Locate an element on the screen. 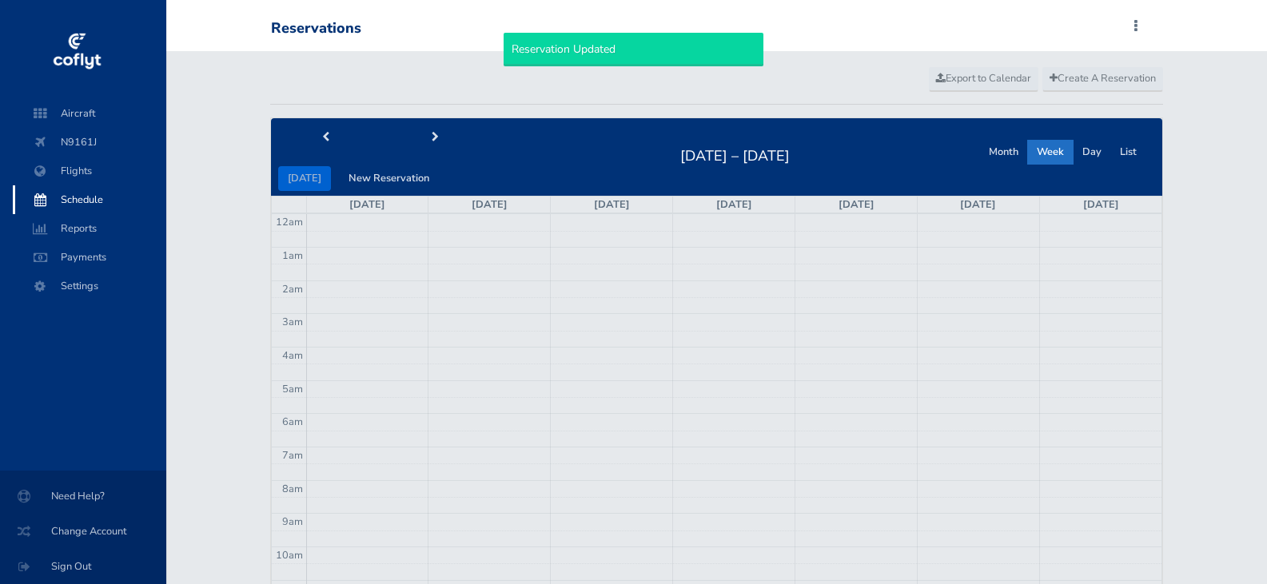 The image size is (1267, 584). span: 2am is located at coordinates (293, 289).